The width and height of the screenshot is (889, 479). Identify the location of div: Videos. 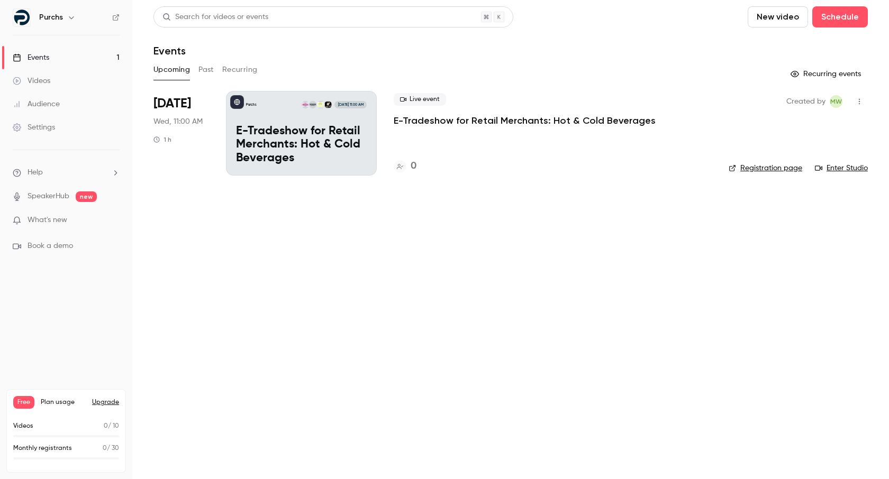
(31, 81).